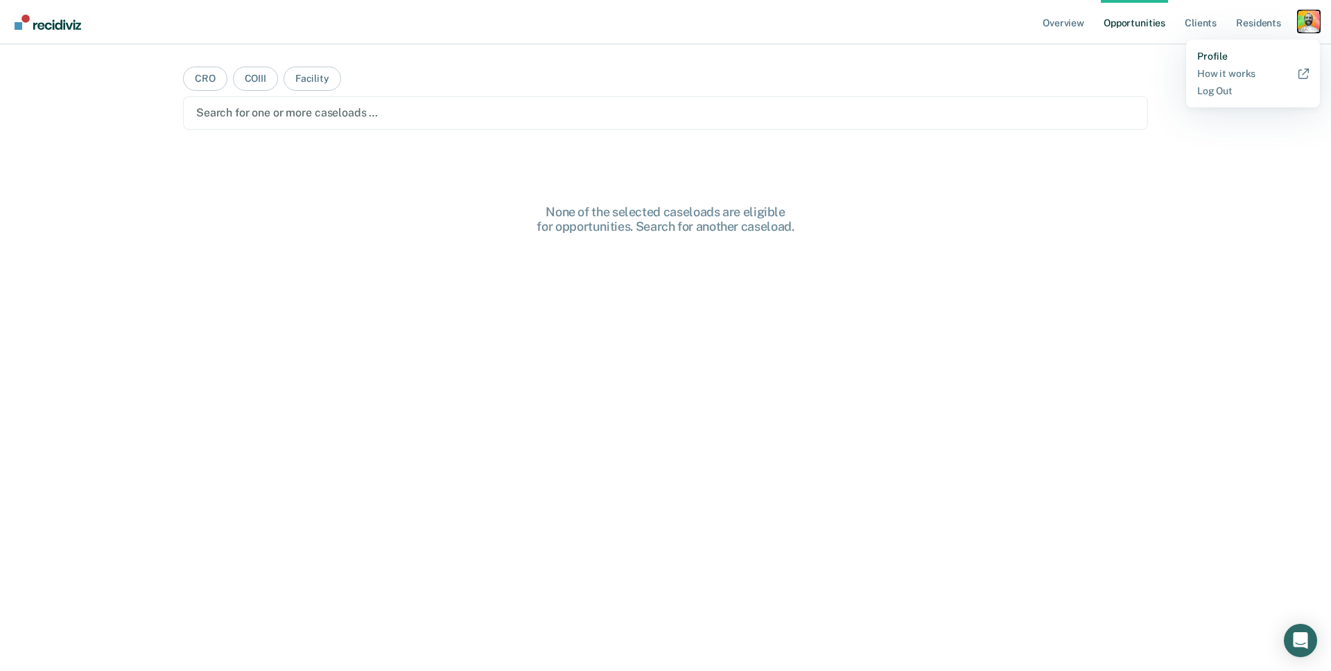 The width and height of the screenshot is (1331, 671). Describe the element at coordinates (205, 78) in the screenshot. I see `button: CRO` at that location.